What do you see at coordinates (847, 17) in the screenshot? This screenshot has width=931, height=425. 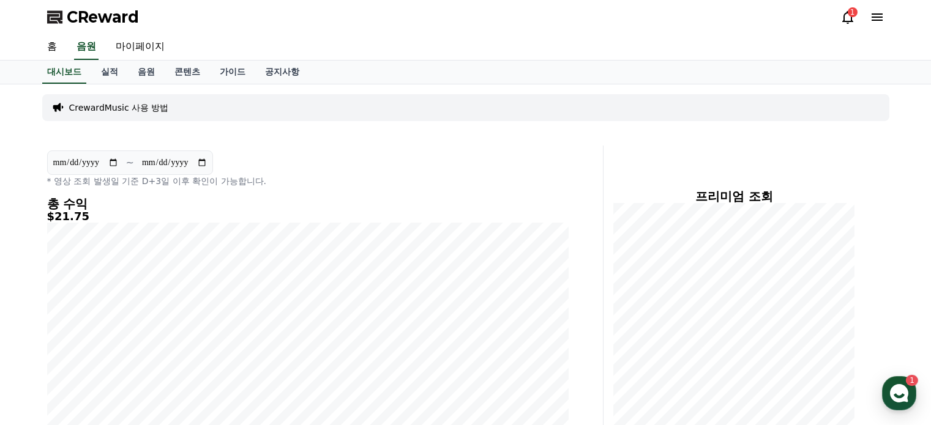 I see `a: 1` at bounding box center [847, 17].